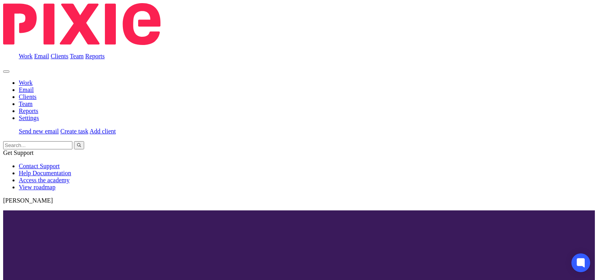  I want to click on span: Help Documentation, so click(45, 173).